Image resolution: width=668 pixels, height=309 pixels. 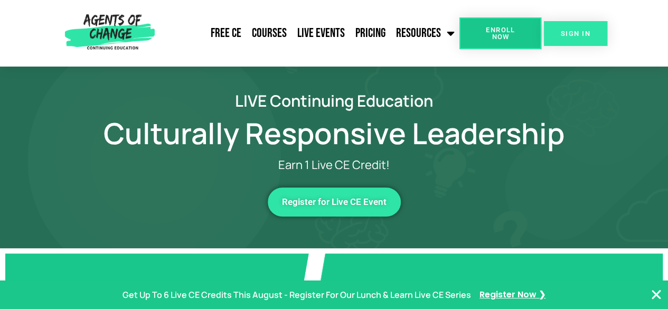 What do you see at coordinates (335, 133) in the screenshot?
I see `h1: Culturally Responsive Leadership` at bounding box center [335, 133].